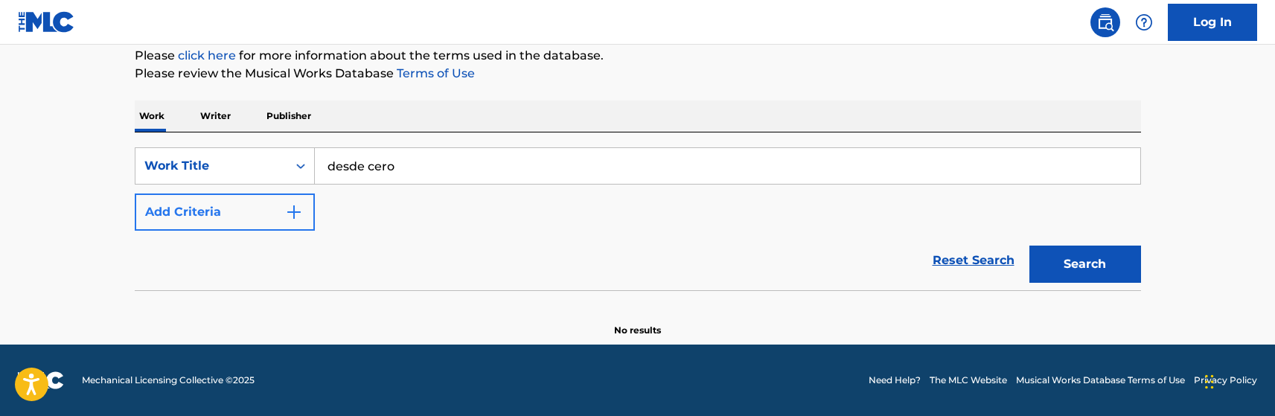 The height and width of the screenshot is (416, 1275). What do you see at coordinates (1105, 22) in the screenshot?
I see `a: Public Search` at bounding box center [1105, 22].